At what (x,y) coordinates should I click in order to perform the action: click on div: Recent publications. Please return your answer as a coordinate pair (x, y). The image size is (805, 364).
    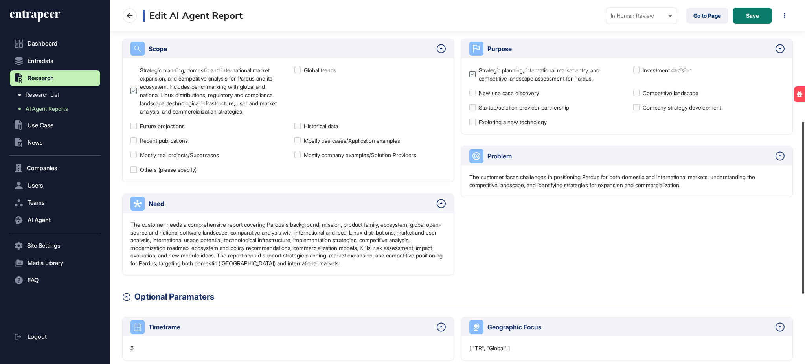
    Looking at the image, I should click on (164, 140).